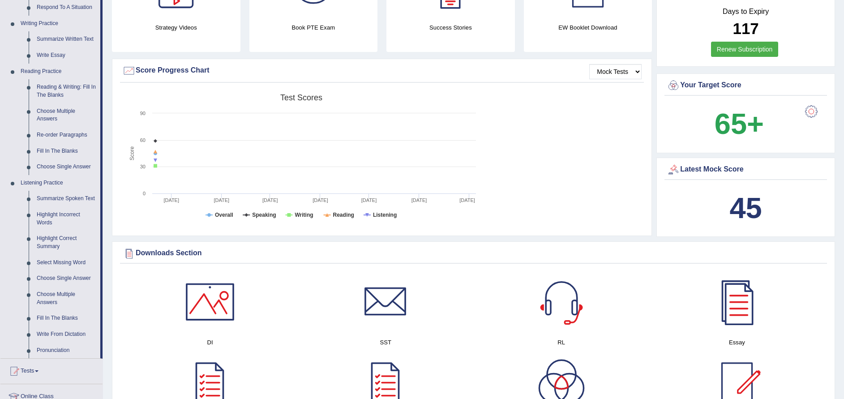 The image size is (844, 399). Describe the element at coordinates (588, 27) in the screenshot. I see `h4: EW Booklet Download` at that location.